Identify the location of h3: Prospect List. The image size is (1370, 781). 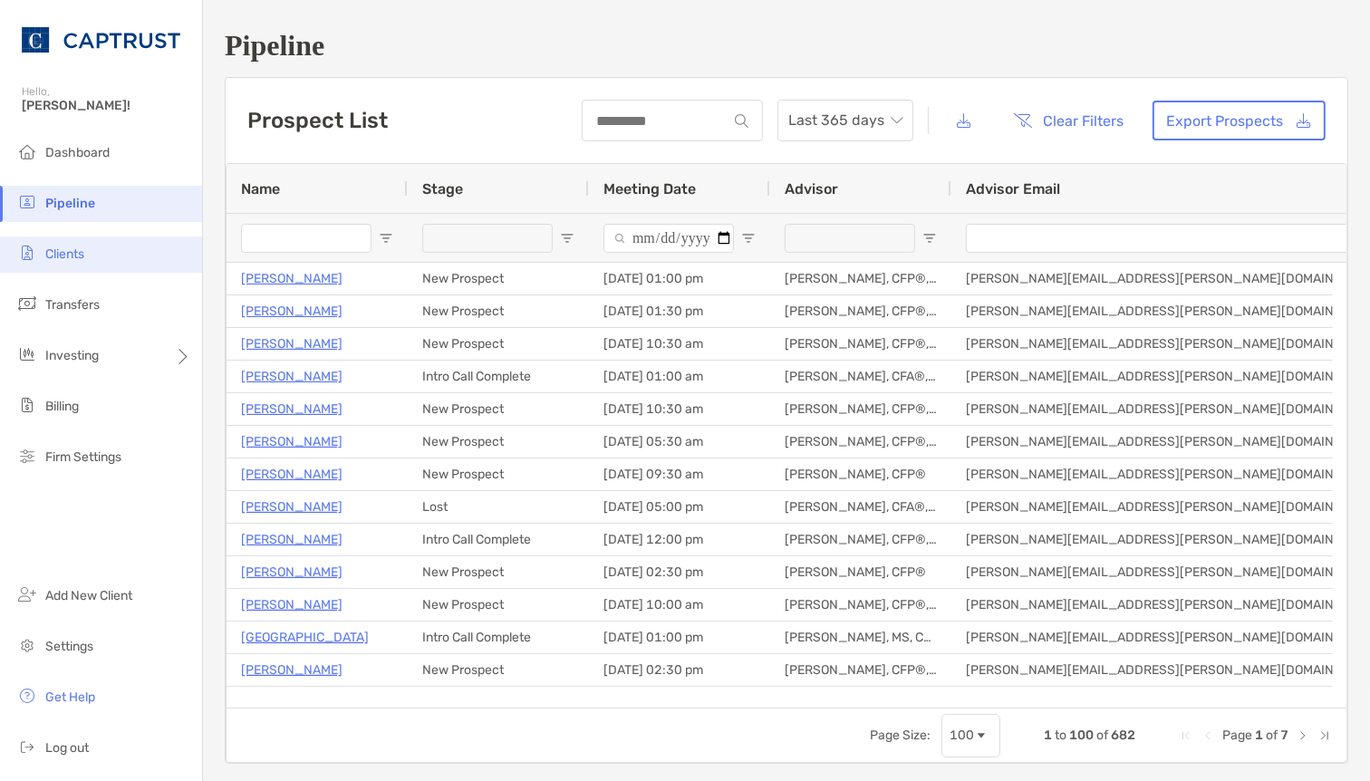
(317, 121).